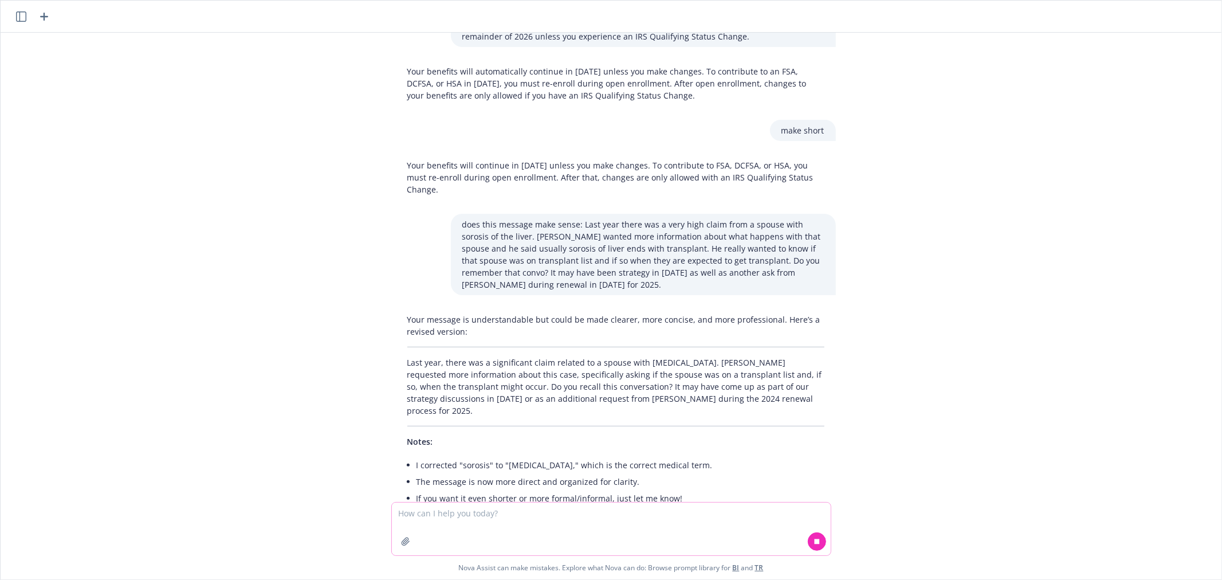  What do you see at coordinates (420, 441) in the screenshot?
I see `span: Notes:` at bounding box center [420, 441].